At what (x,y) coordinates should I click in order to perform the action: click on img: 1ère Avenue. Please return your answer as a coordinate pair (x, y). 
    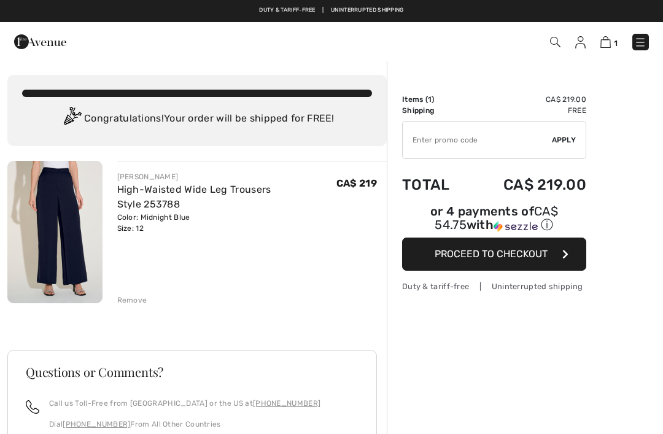
    Looking at the image, I should click on (40, 42).